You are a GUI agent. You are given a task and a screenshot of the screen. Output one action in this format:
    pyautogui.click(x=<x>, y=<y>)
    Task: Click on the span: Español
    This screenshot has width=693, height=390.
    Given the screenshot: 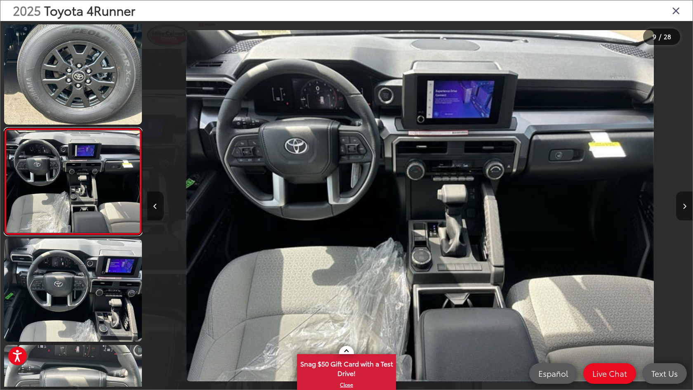 What is the action you would take?
    pyautogui.click(x=553, y=373)
    